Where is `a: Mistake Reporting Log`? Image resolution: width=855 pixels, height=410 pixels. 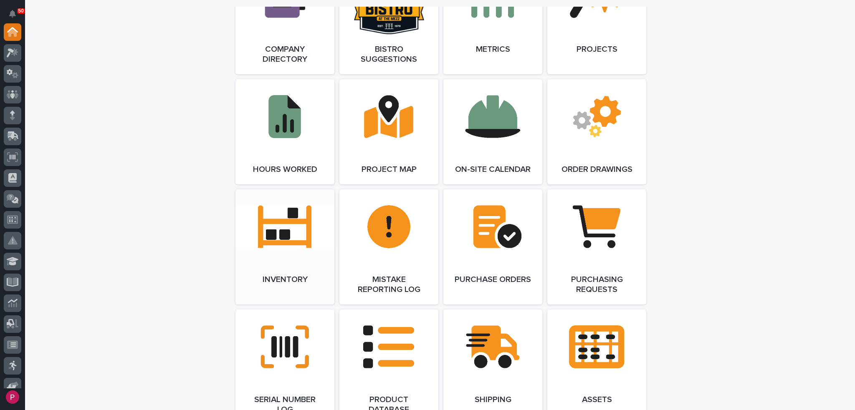 a: Mistake Reporting Log is located at coordinates (389, 247).